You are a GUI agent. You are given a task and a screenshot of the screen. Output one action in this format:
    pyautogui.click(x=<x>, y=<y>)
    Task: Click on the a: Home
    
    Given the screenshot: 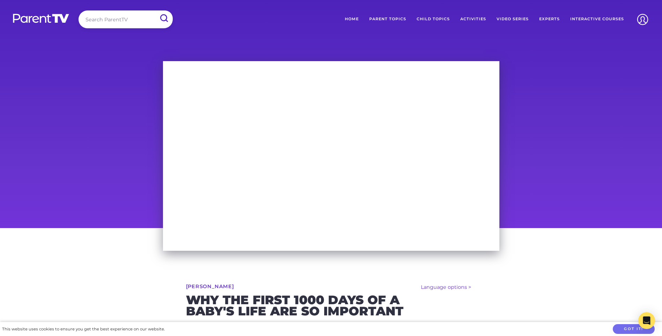 What is the action you would take?
    pyautogui.click(x=352, y=19)
    